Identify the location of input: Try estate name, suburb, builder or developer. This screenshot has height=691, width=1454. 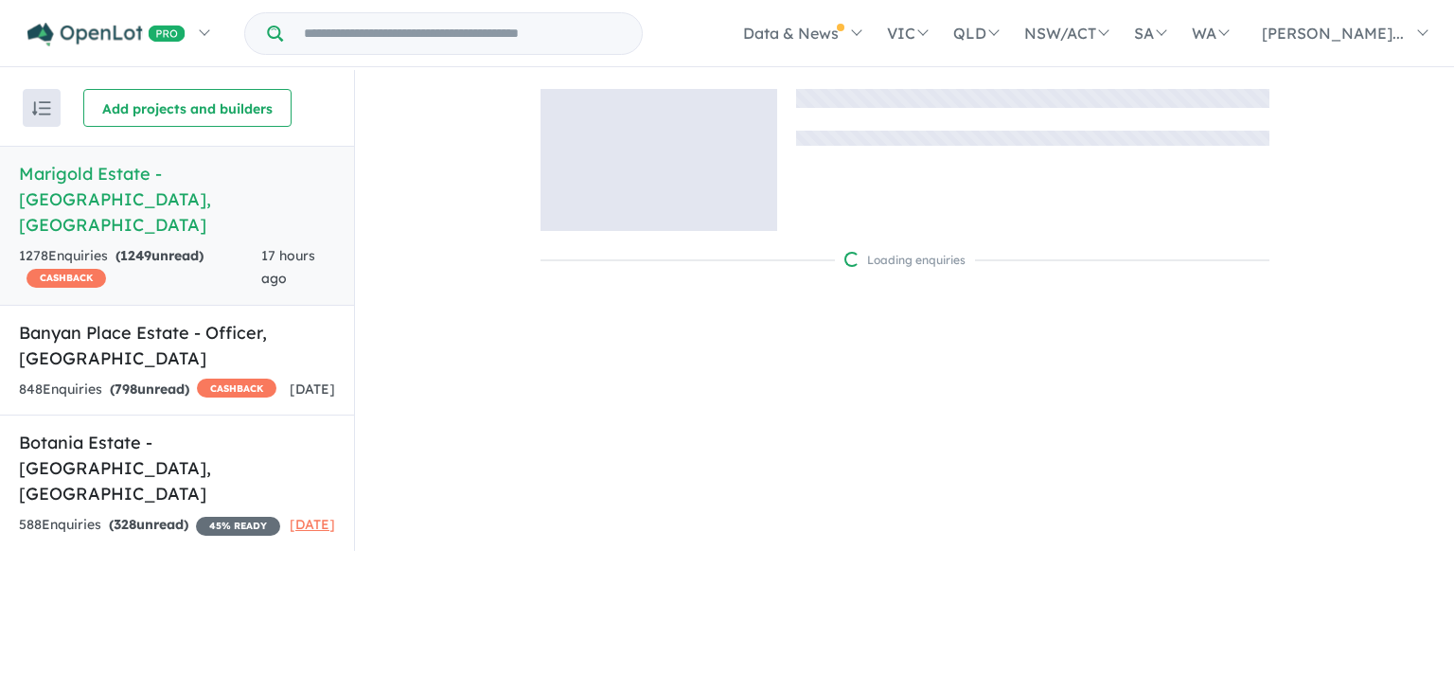
(462, 33).